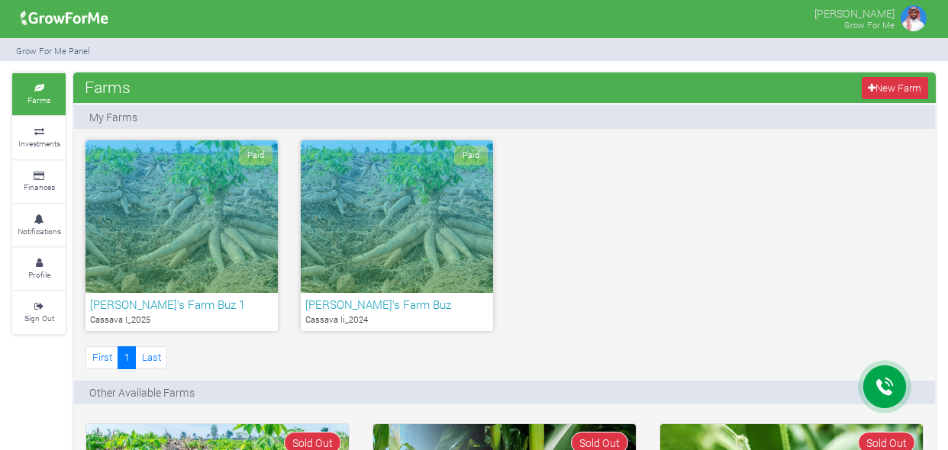  Describe the element at coordinates (151, 357) in the screenshot. I see `a: Last` at that location.